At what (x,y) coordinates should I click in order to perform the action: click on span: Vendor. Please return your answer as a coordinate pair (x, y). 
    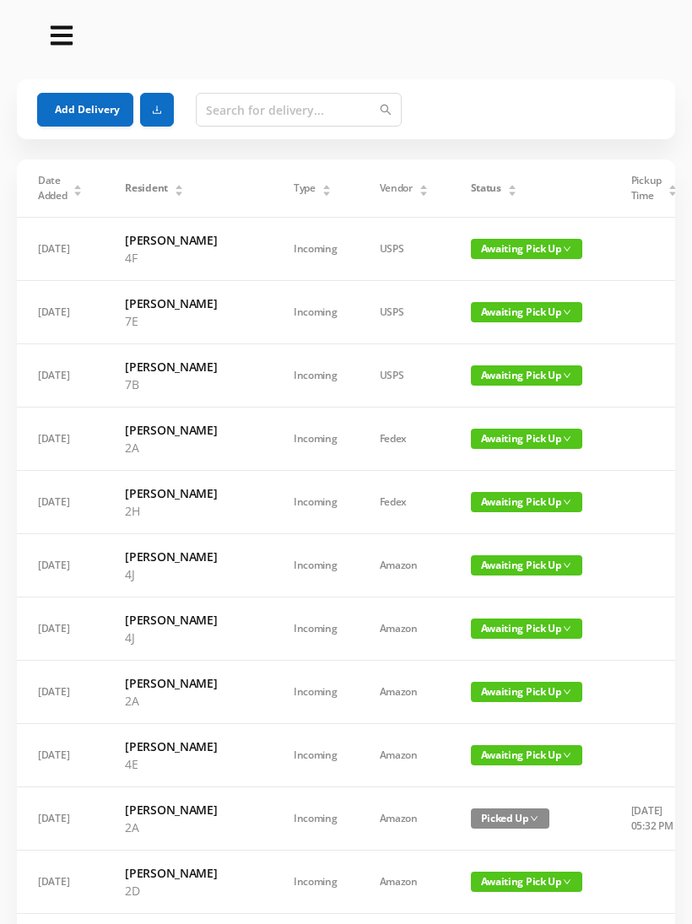
    Looking at the image, I should click on (396, 188).